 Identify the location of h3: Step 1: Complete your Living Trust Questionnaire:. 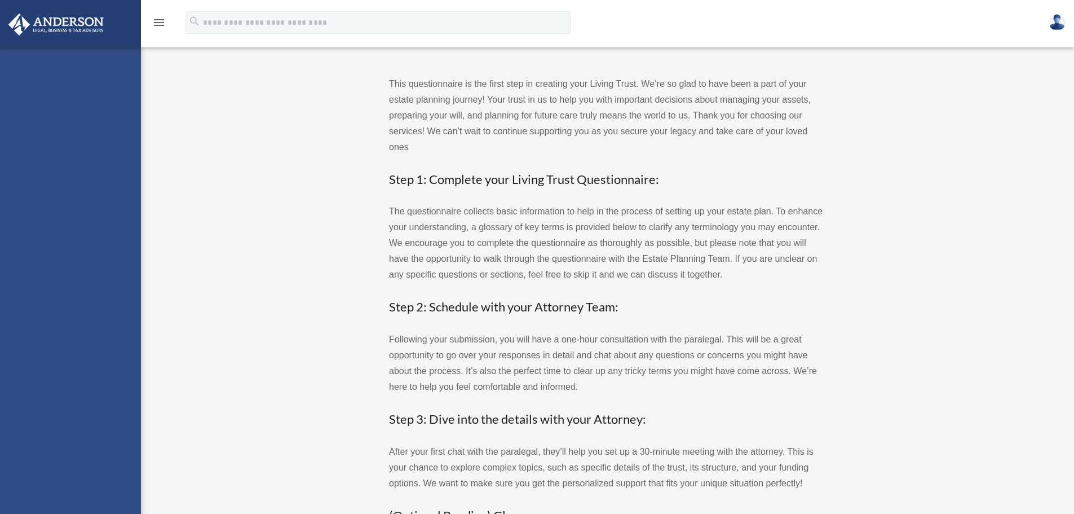
(606, 179).